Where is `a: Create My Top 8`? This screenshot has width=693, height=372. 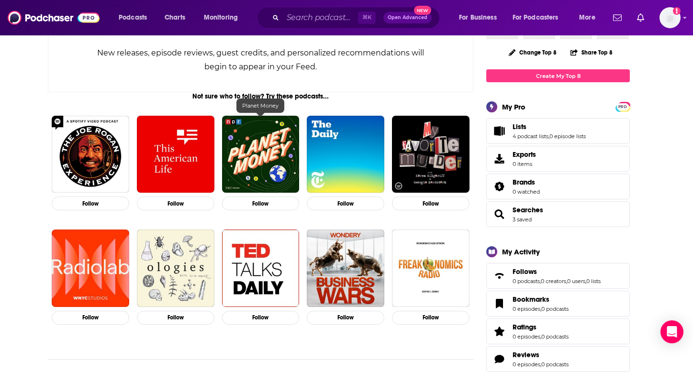 a: Create My Top 8 is located at coordinates (558, 76).